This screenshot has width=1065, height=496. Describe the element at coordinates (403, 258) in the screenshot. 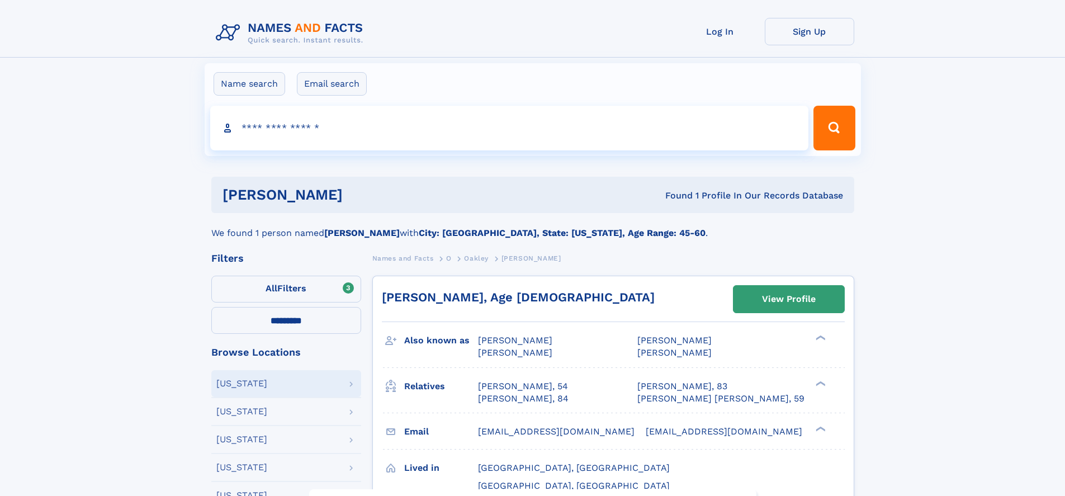

I see `a: Names and Facts` at that location.